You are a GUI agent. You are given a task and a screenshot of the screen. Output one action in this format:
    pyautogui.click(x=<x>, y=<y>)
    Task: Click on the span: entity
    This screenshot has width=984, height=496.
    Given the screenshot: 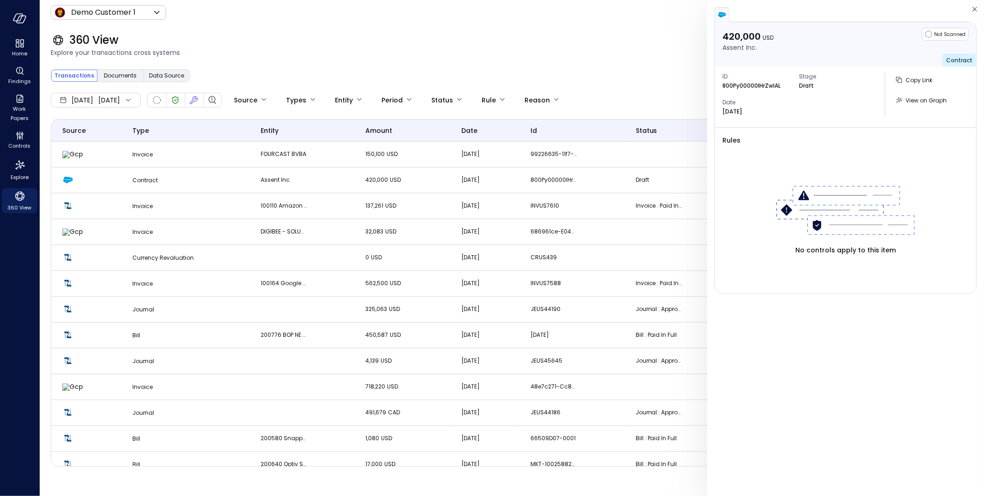 What is the action you would take?
    pyautogui.click(x=269, y=130)
    